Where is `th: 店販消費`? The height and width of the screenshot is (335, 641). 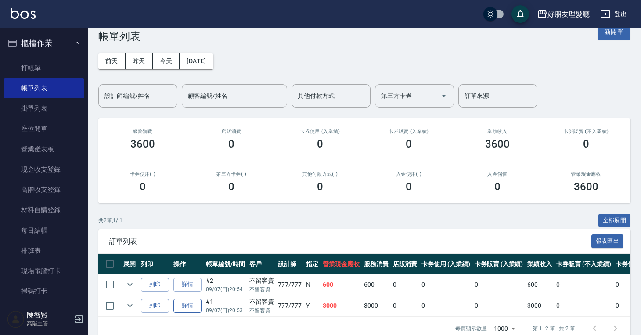
th: 店販消費 is located at coordinates (405, 264).